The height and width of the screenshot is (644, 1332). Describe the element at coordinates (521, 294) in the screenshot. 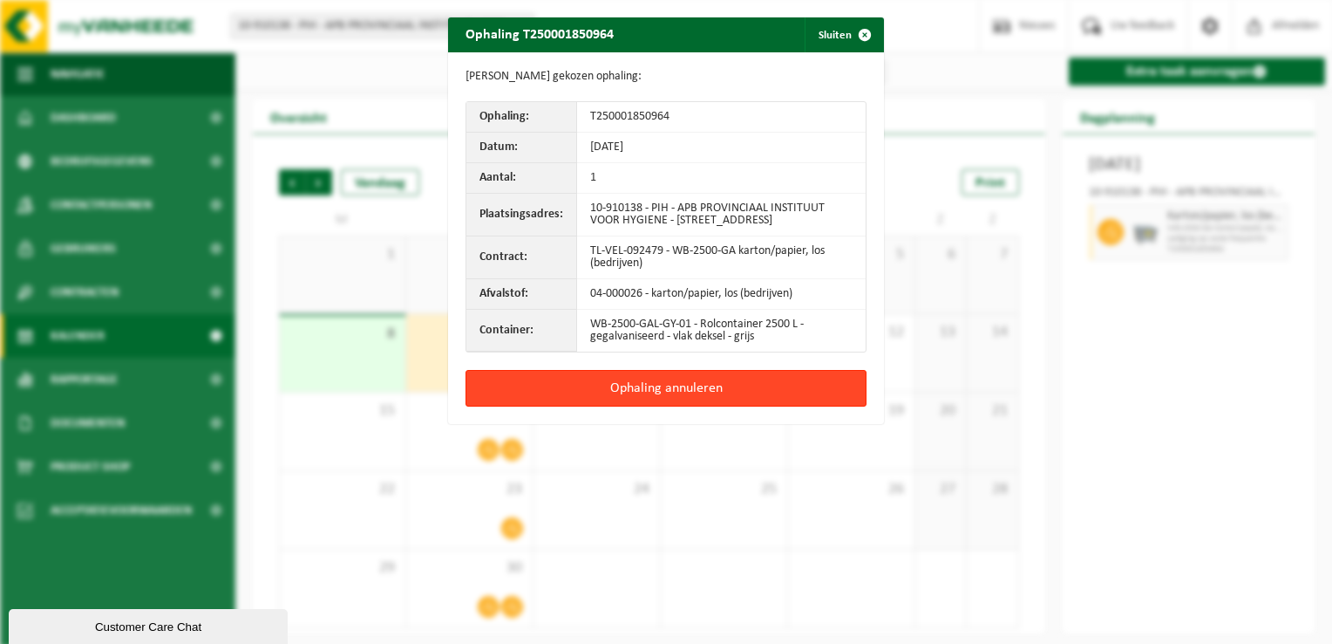

I see `th: Afvalstof:` at that location.